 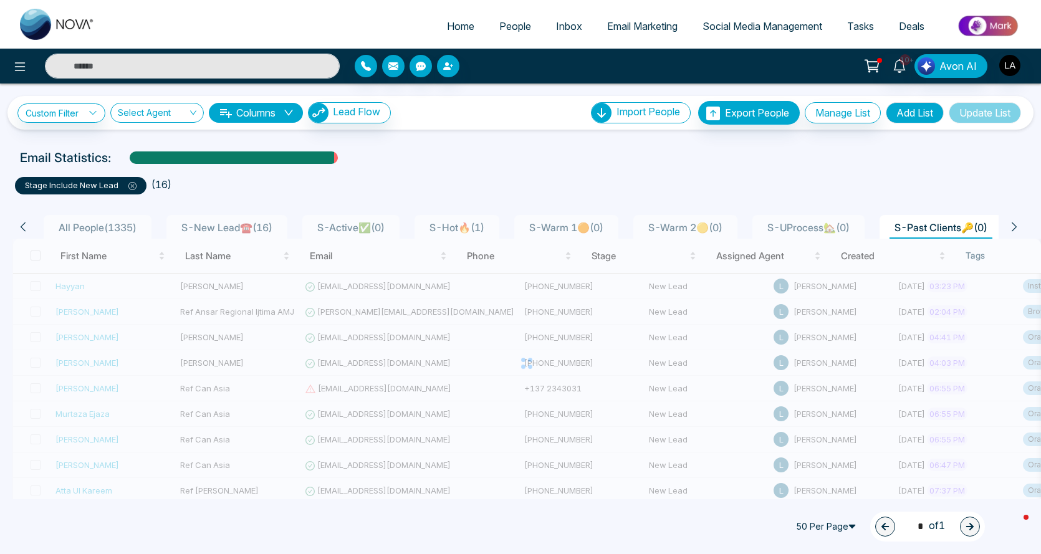 I want to click on a: Email Marketing, so click(x=642, y=26).